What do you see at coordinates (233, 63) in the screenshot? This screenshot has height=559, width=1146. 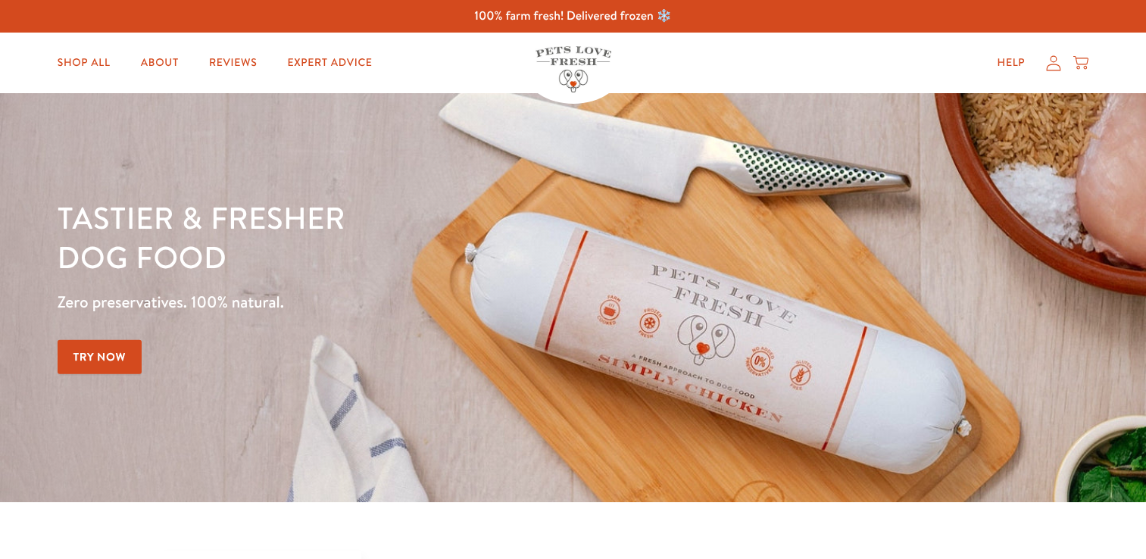 I see `a: Reviews` at bounding box center [233, 63].